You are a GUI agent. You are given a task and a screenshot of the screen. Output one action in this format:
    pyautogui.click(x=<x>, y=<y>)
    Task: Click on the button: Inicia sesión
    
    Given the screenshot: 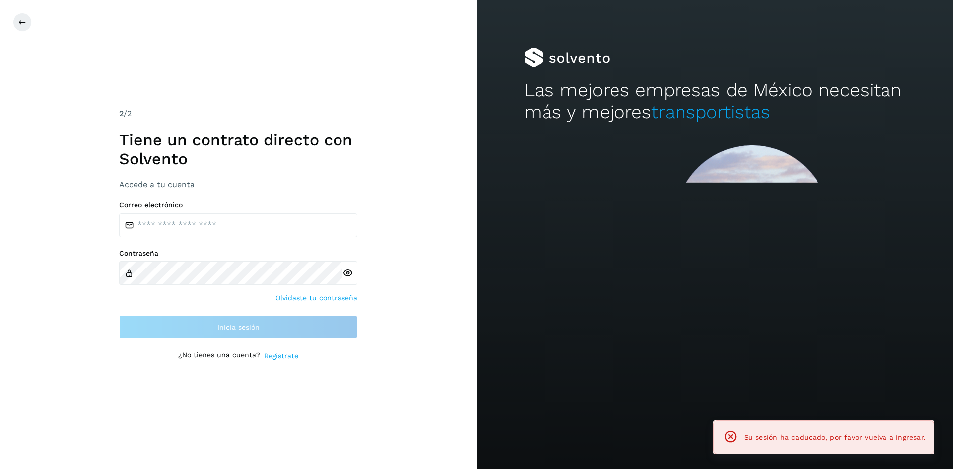 What is the action you would take?
    pyautogui.click(x=238, y=327)
    